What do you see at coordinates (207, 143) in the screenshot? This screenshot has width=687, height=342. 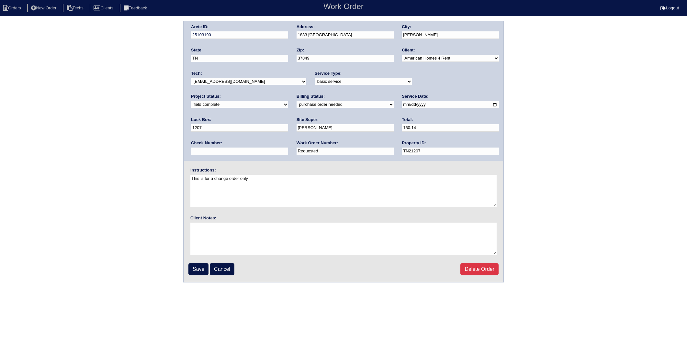 I see `label: Check Number:` at bounding box center [207, 143].